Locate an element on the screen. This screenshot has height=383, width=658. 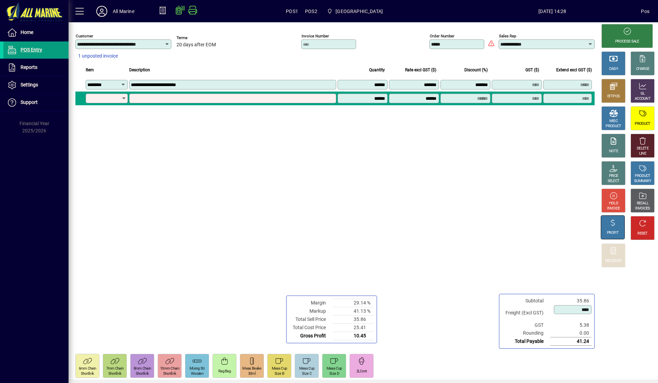
div: Wooden is located at coordinates (197, 373).